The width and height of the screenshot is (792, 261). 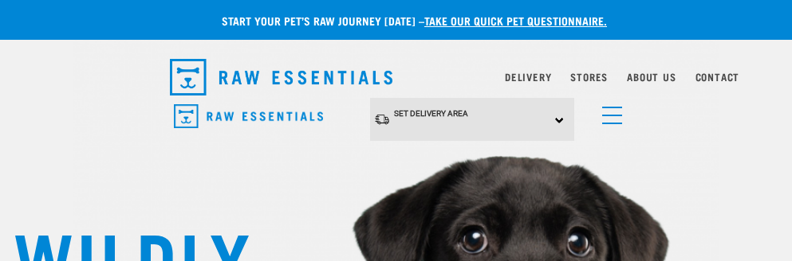 I want to click on a: Stores, so click(x=588, y=77).